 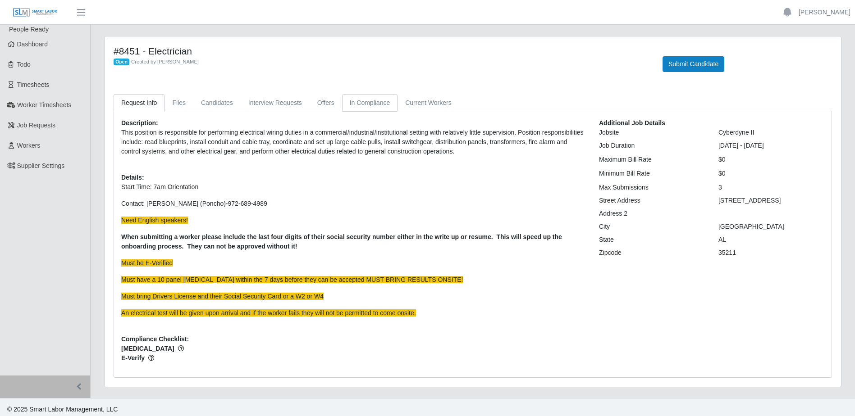 What do you see at coordinates (693, 64) in the screenshot?
I see `button: Submit Candidate` at bounding box center [693, 64].